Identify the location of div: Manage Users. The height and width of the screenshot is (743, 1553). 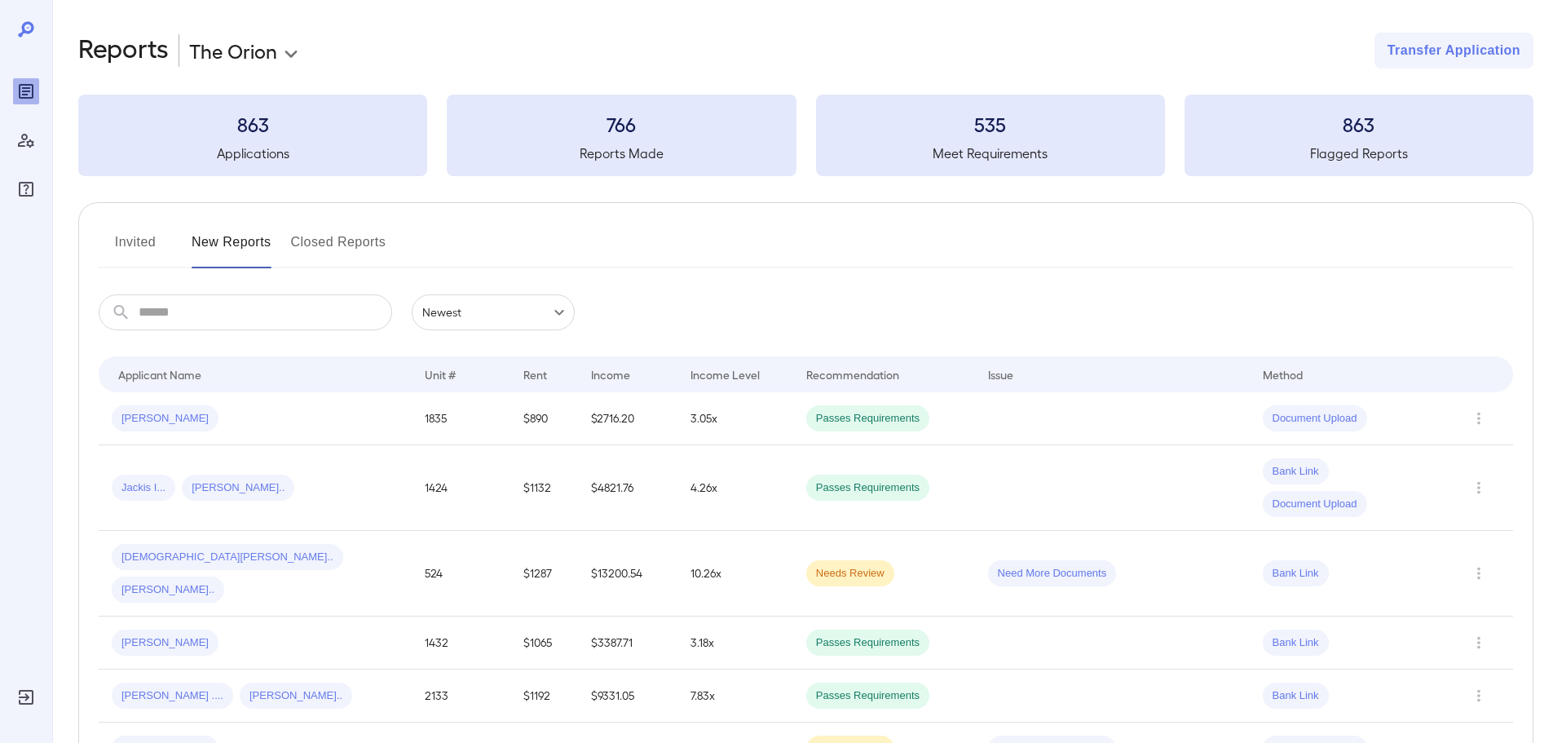
(26, 140).